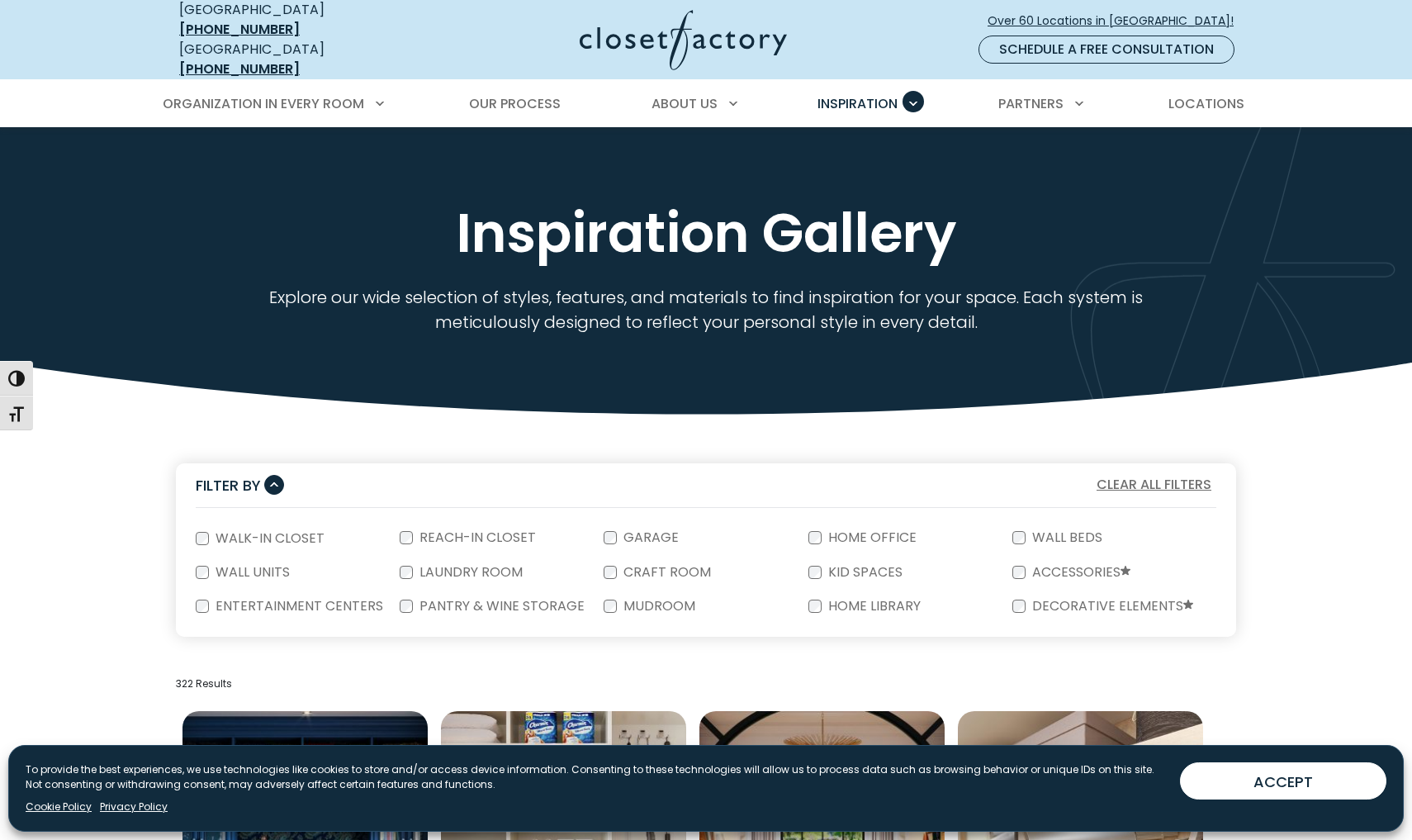 This screenshot has height=840, width=1412. I want to click on label: Kid Spaces, so click(864, 572).